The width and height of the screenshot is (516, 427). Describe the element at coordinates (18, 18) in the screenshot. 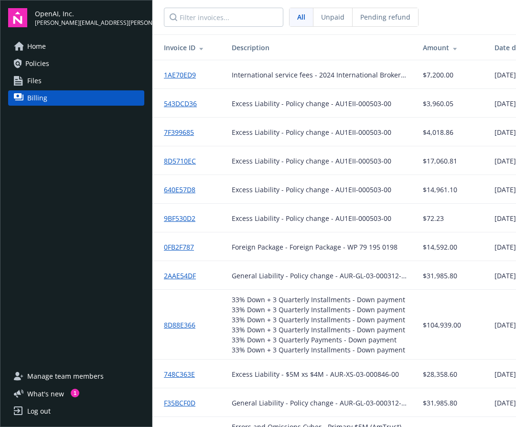

I see `img: navigator-logo.svg` at that location.